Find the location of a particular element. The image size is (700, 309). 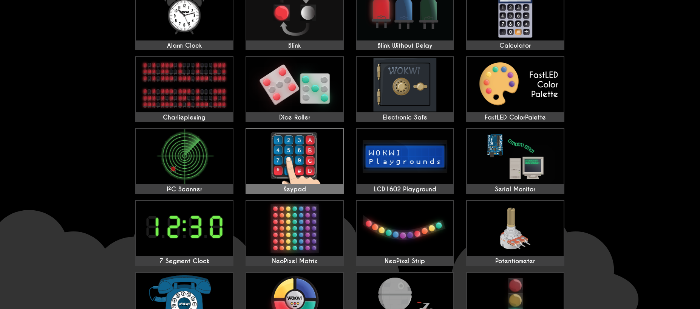

div: Keypad is located at coordinates (295, 189).